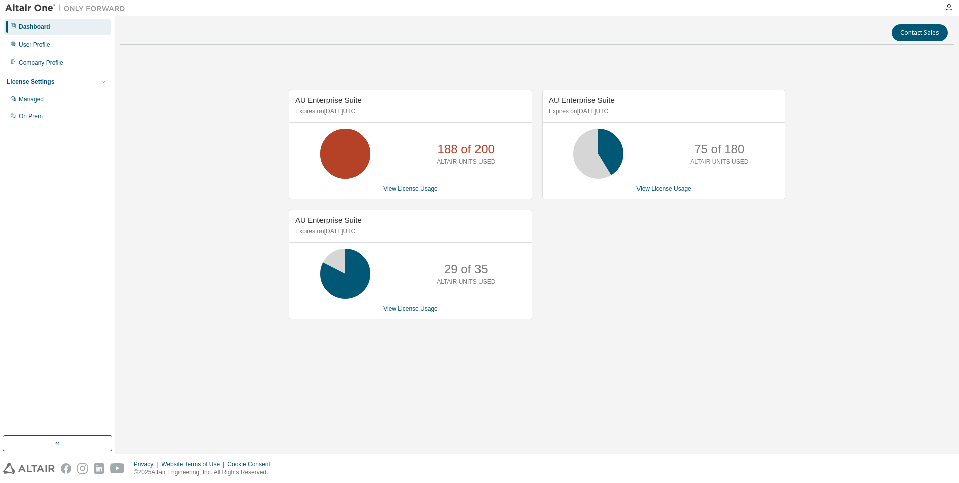 This screenshot has height=483, width=959. I want to click on p: 188 of 200, so click(466, 149).